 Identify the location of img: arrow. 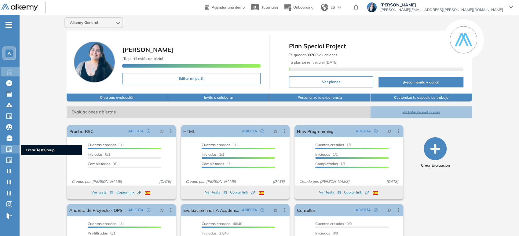
(340, 7).